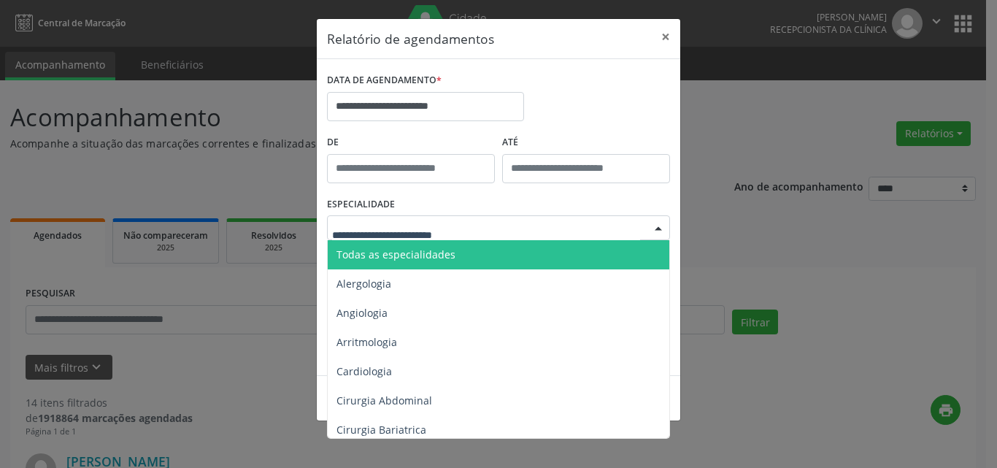 The image size is (997, 468). I want to click on label: ATÉ, so click(586, 142).